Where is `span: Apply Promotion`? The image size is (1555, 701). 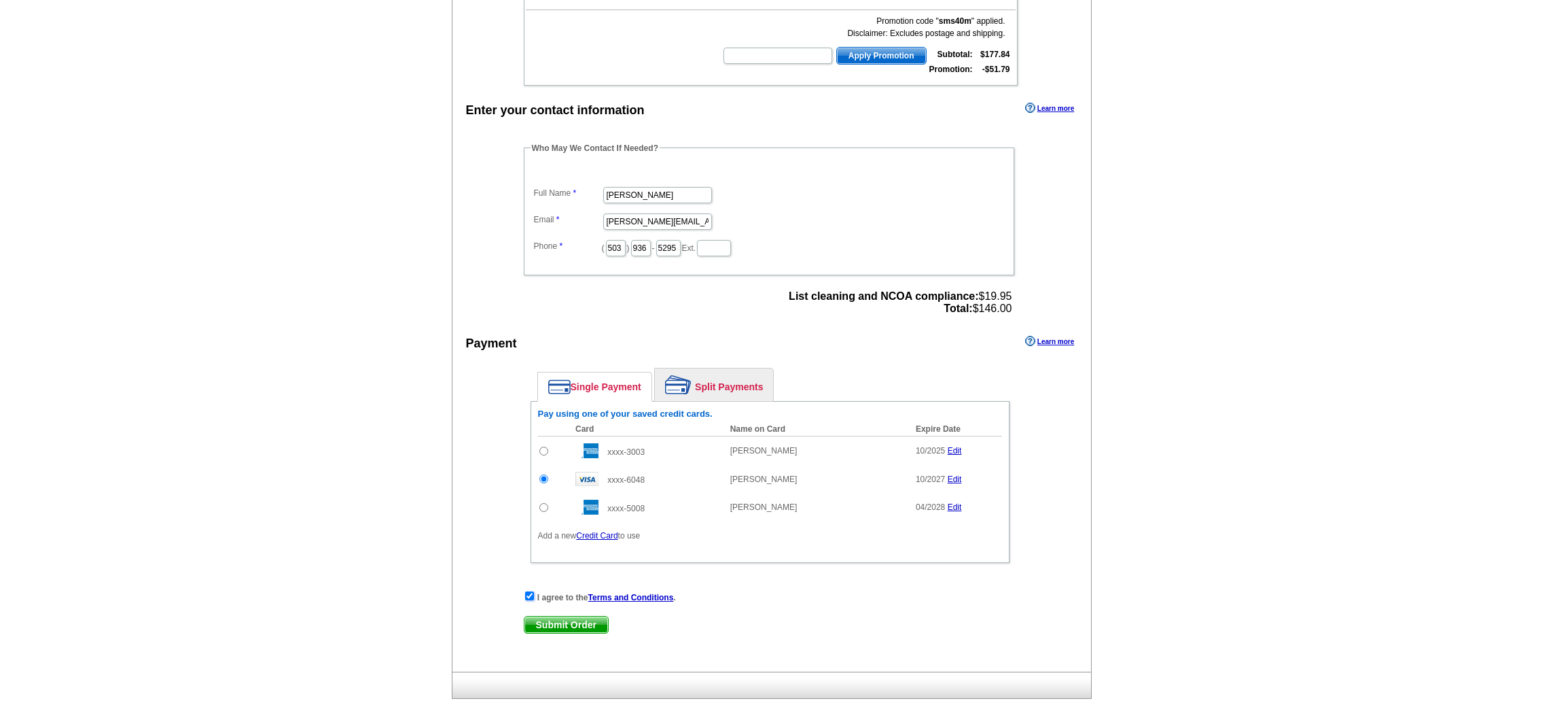 span: Apply Promotion is located at coordinates (881, 56).